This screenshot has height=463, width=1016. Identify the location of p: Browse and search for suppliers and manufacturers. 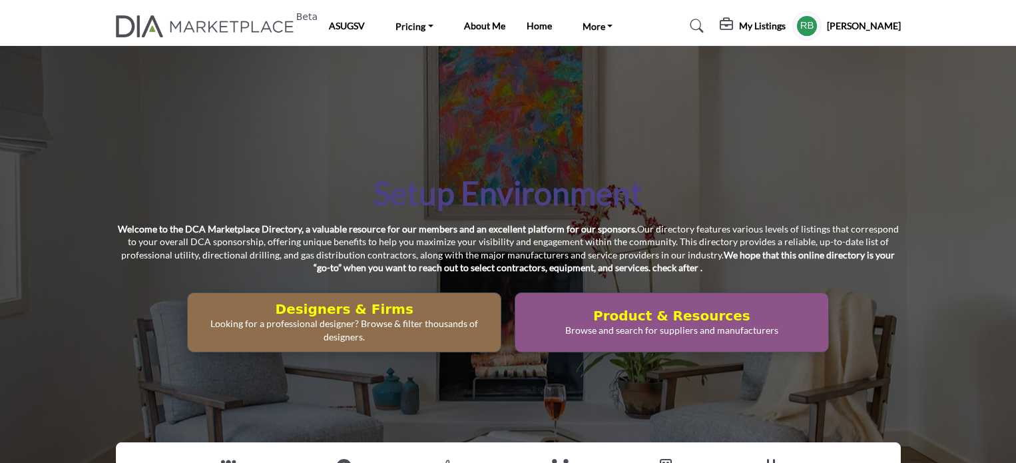
(672, 330).